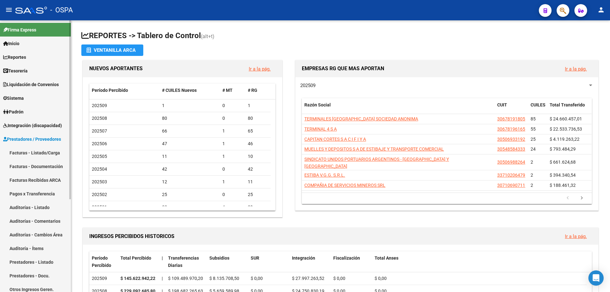  What do you see at coordinates (566, 129) in the screenshot?
I see `span: $ 22.533.736,53` at bounding box center [566, 129].